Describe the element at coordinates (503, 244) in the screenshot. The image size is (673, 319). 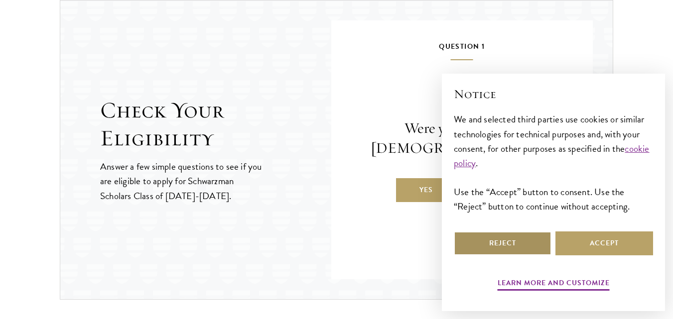
I see `button: Reject` at that location.